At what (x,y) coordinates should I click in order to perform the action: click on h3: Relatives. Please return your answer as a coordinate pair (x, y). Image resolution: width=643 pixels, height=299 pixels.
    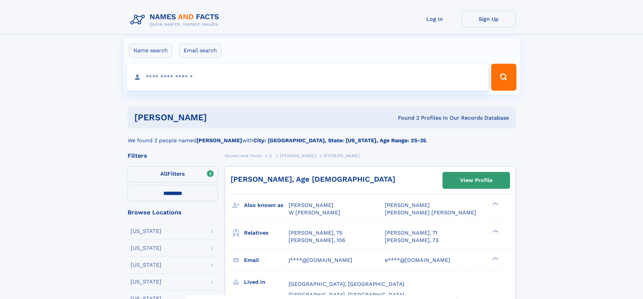
    Looking at the image, I should click on (266, 233).